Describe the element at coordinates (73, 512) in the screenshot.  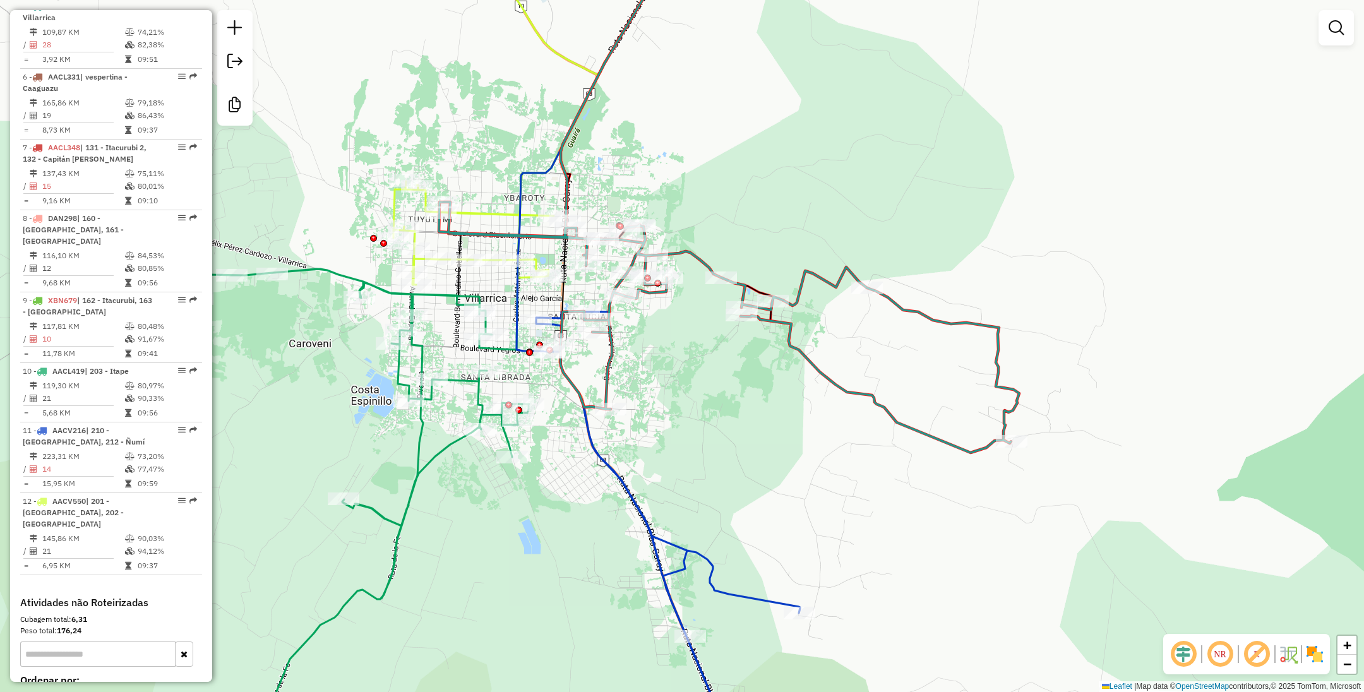
I see `span: 12 -` at that location.